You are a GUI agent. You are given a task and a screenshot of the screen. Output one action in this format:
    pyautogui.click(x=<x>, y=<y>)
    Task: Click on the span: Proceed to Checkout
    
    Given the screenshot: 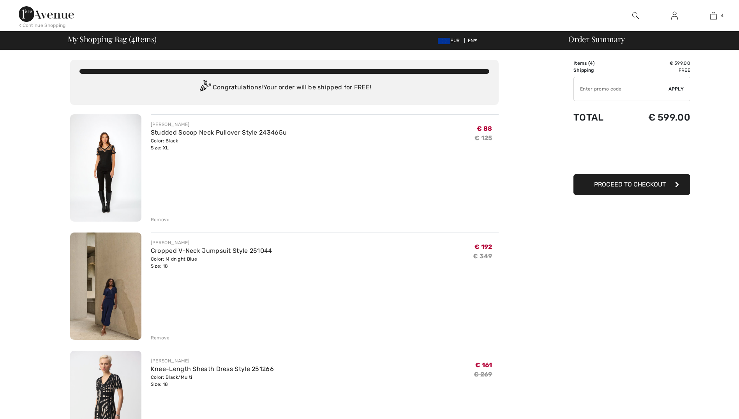 What is the action you would take?
    pyautogui.click(x=630, y=184)
    